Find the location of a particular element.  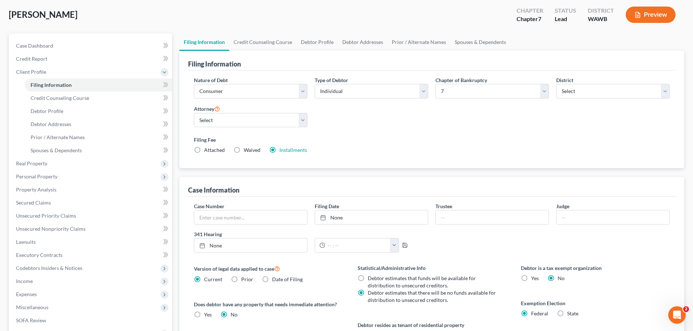

div: Filing Information is located at coordinates (214, 64).